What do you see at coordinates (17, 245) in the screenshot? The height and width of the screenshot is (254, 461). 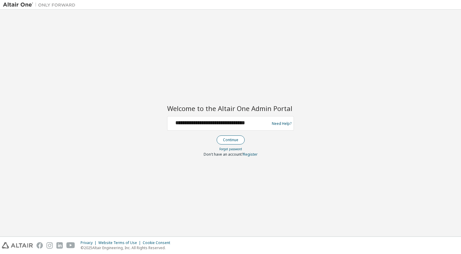 I see `img: altair_logo.svg` at bounding box center [17, 245].